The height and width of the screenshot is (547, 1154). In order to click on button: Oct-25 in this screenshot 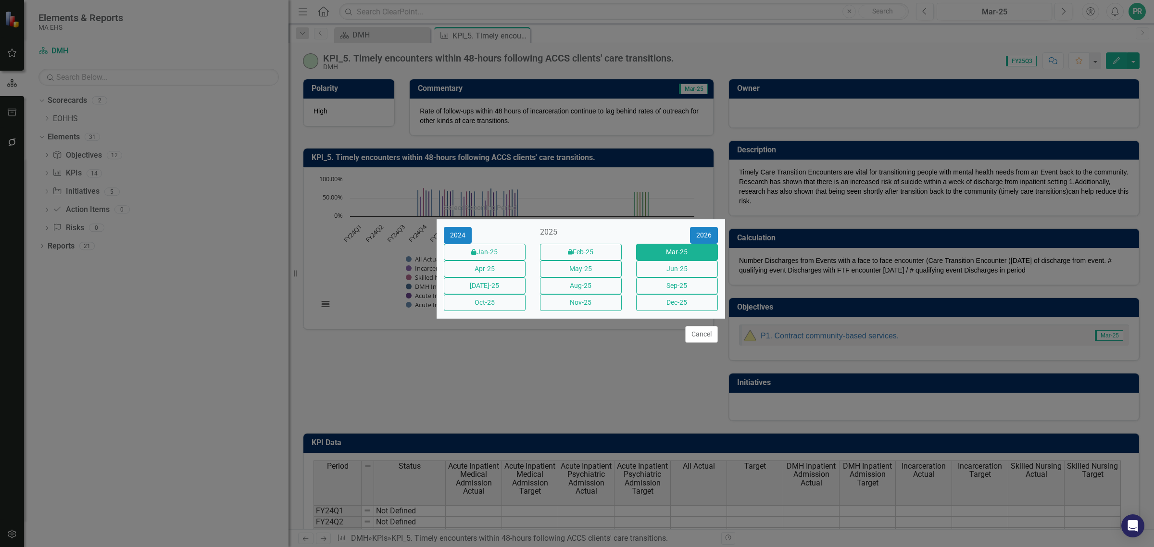, I will do `click(485, 302)`.